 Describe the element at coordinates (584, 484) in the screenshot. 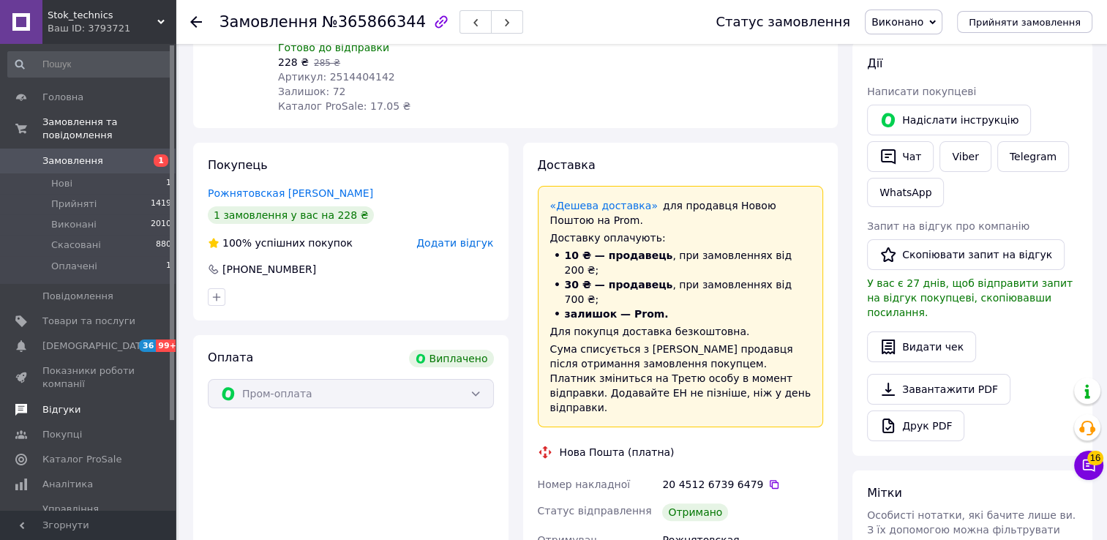

I see `span: Номер накладної` at that location.